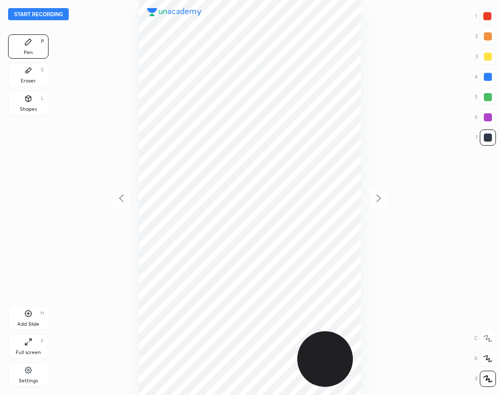 The height and width of the screenshot is (395, 500). What do you see at coordinates (28, 53) in the screenshot?
I see `div: Pen` at bounding box center [28, 53].